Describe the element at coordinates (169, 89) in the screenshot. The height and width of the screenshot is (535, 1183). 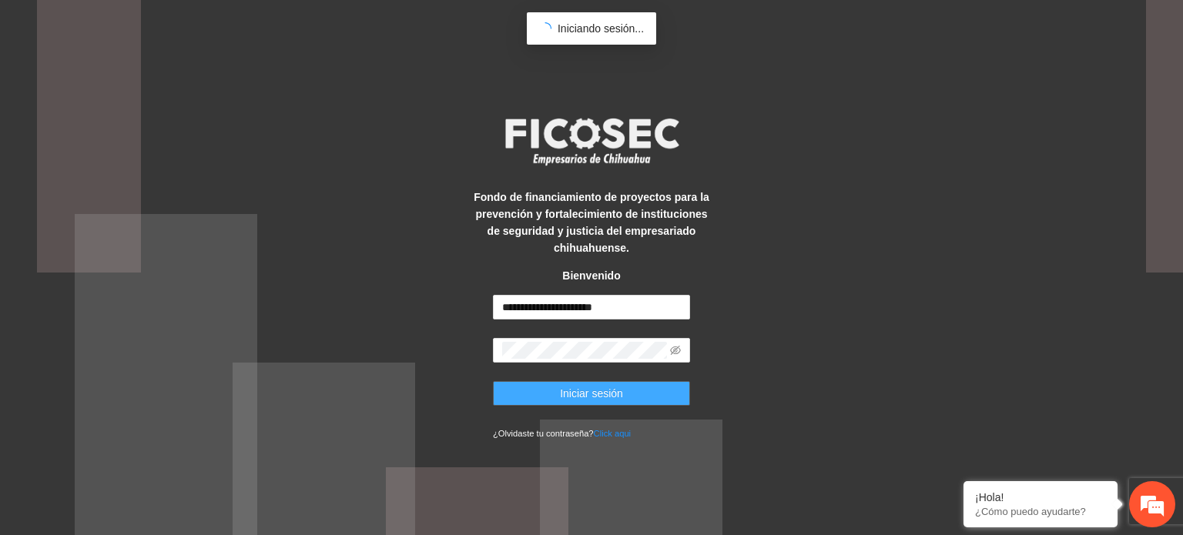
I see `div: Chatee con nosotros ahora` at that location.